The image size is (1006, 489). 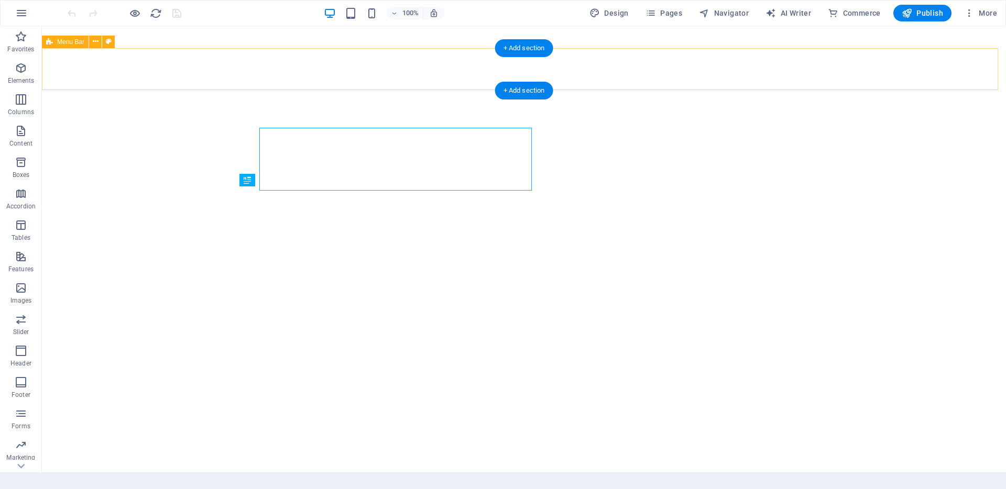 What do you see at coordinates (609, 13) in the screenshot?
I see `button: Design` at bounding box center [609, 13].